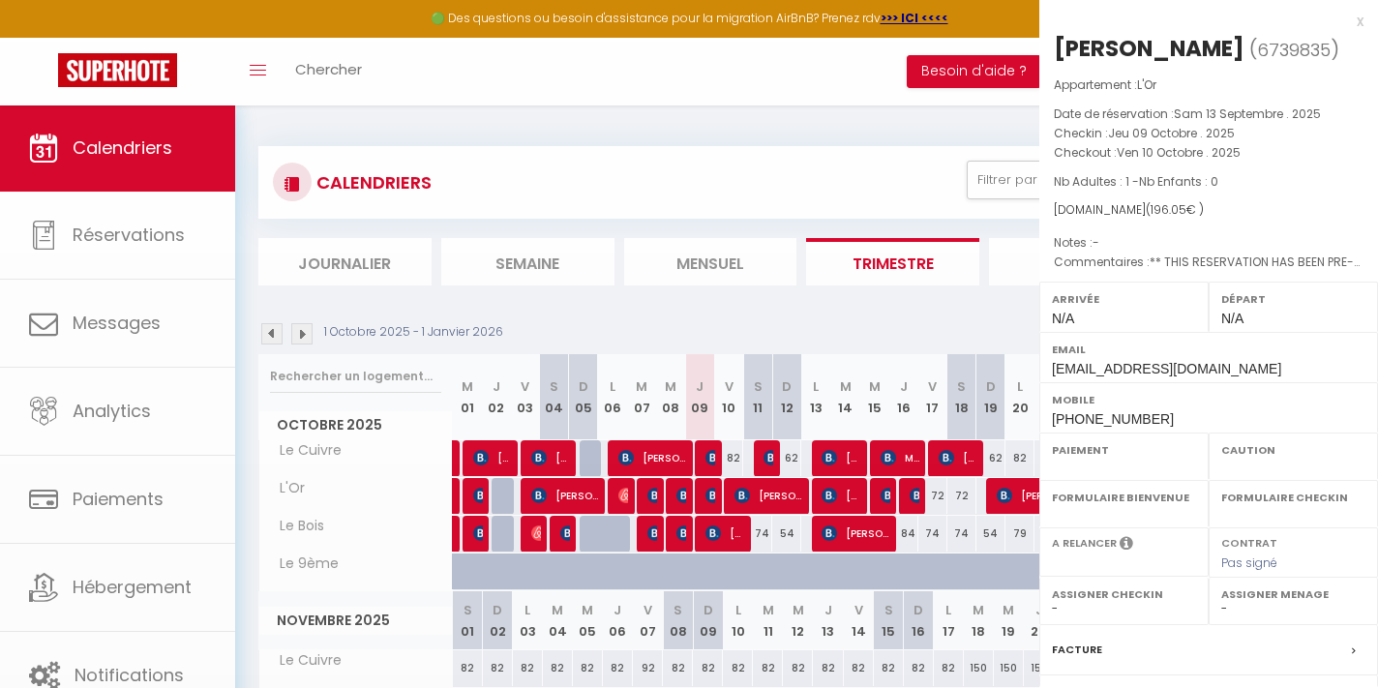 The width and height of the screenshot is (1378, 688). What do you see at coordinates (1124, 450) in the screenshot?
I see `label: Paiement` at bounding box center [1124, 450].